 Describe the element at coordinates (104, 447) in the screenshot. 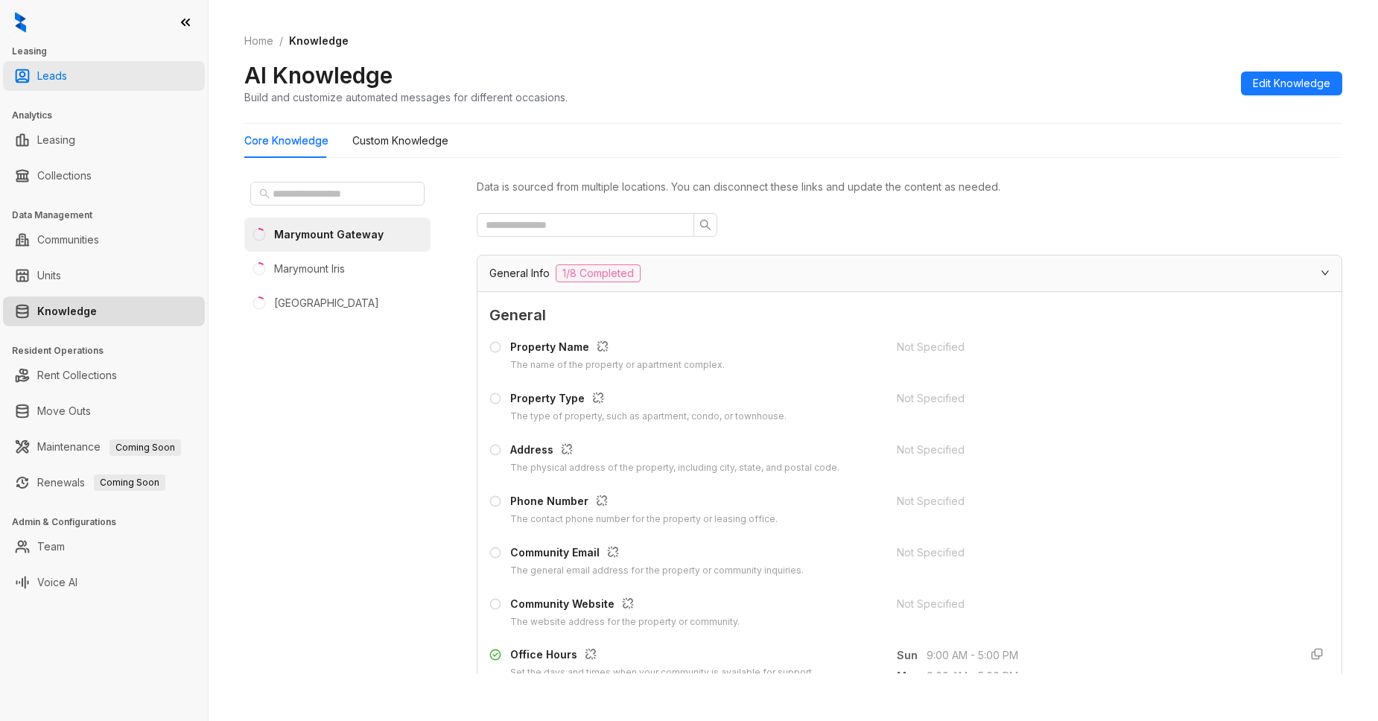

I see `li: Maintenance` at that location.